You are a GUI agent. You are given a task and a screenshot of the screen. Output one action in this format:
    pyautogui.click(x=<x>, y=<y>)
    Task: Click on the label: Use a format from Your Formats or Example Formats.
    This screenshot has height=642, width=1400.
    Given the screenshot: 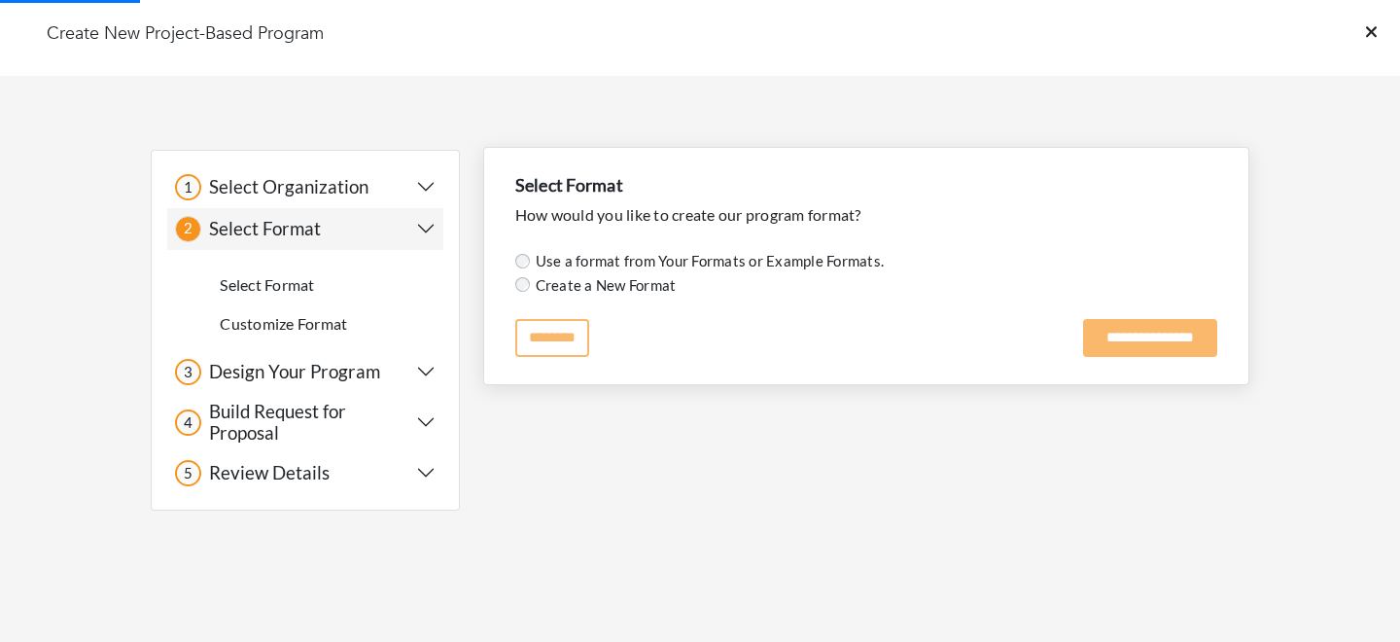 What is the action you would take?
    pyautogui.click(x=707, y=261)
    